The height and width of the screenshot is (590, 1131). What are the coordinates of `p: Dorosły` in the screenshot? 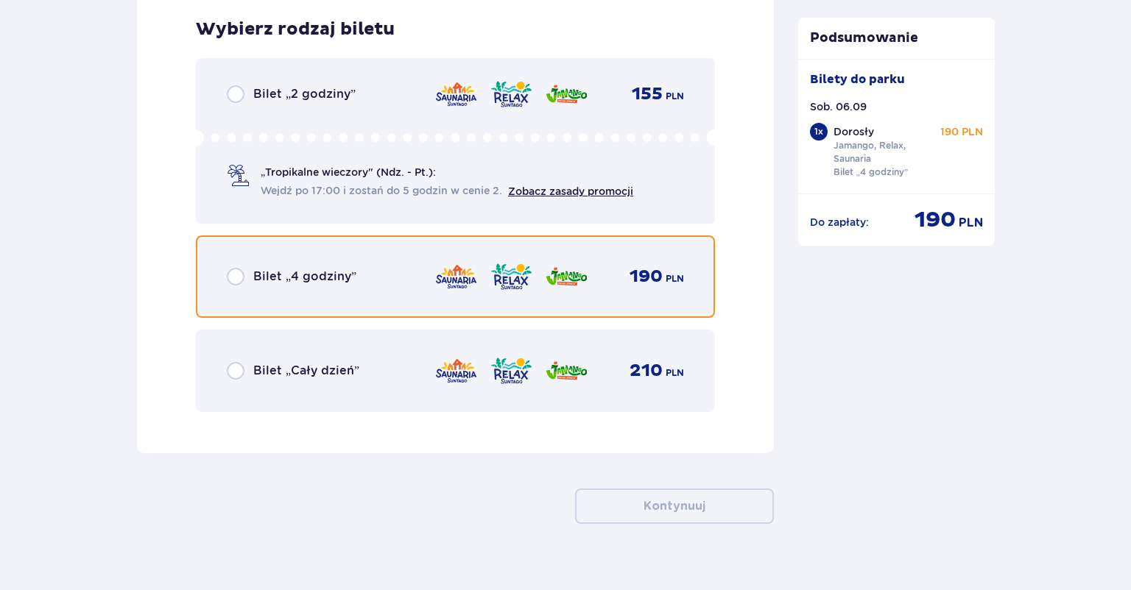 It's located at (853, 132).